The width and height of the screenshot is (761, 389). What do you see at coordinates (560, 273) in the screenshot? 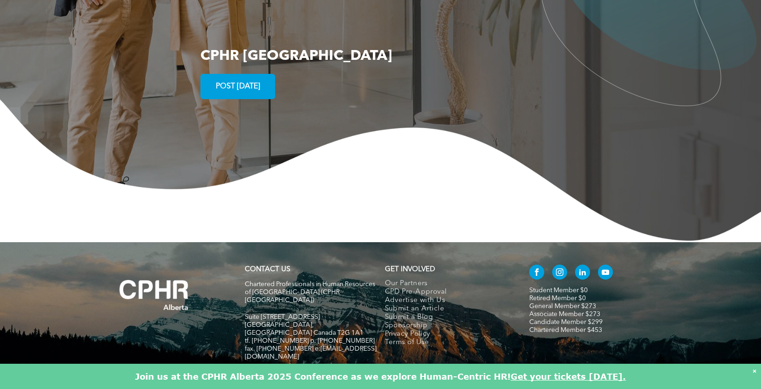
I see `a: instagram` at bounding box center [560, 273].